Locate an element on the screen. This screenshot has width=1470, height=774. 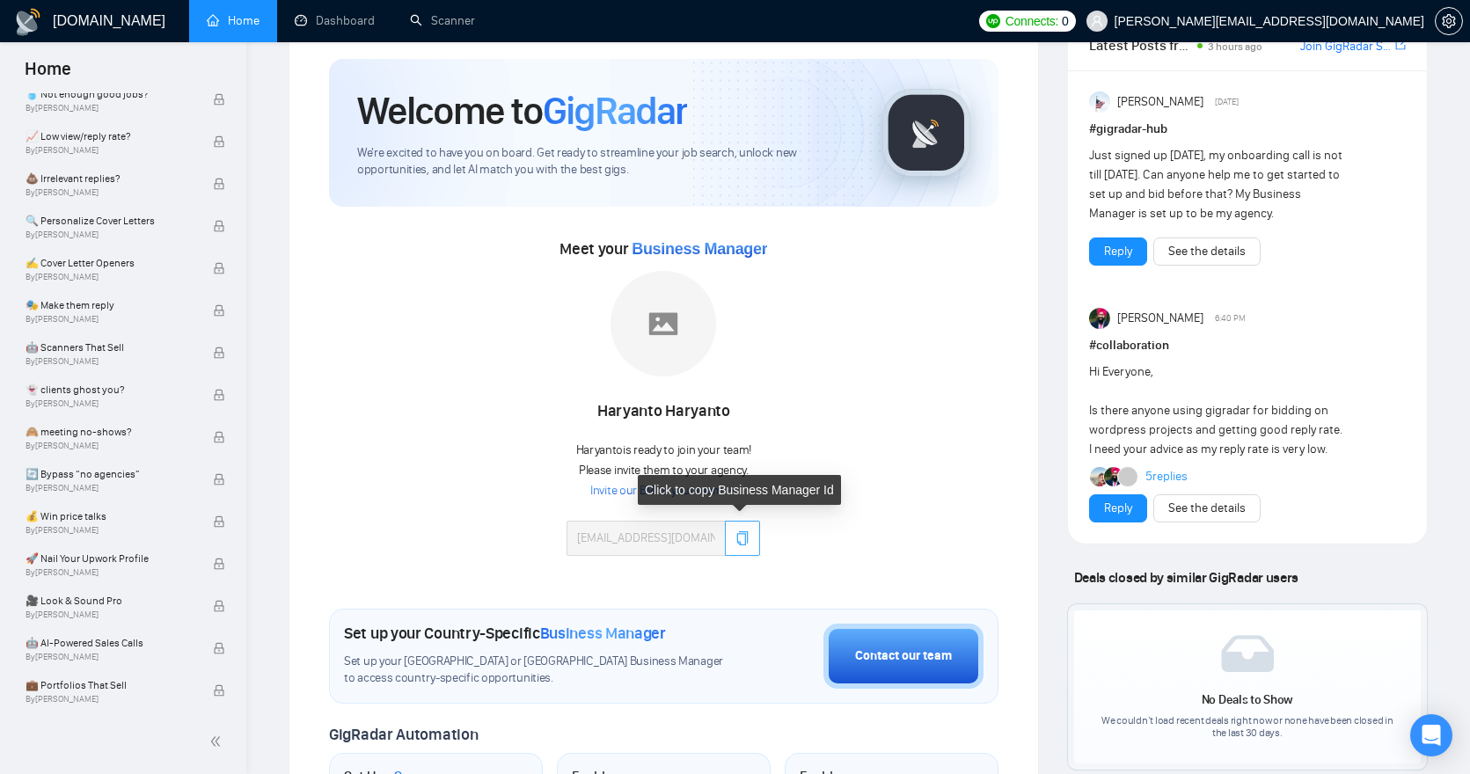
span: 💼 Portfolios That Sell is located at coordinates (110, 685).